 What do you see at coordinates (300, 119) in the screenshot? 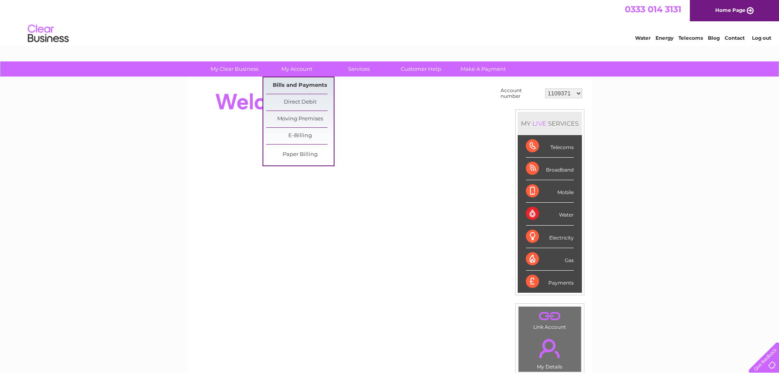
I see `a: Moving Premises` at bounding box center [300, 119].